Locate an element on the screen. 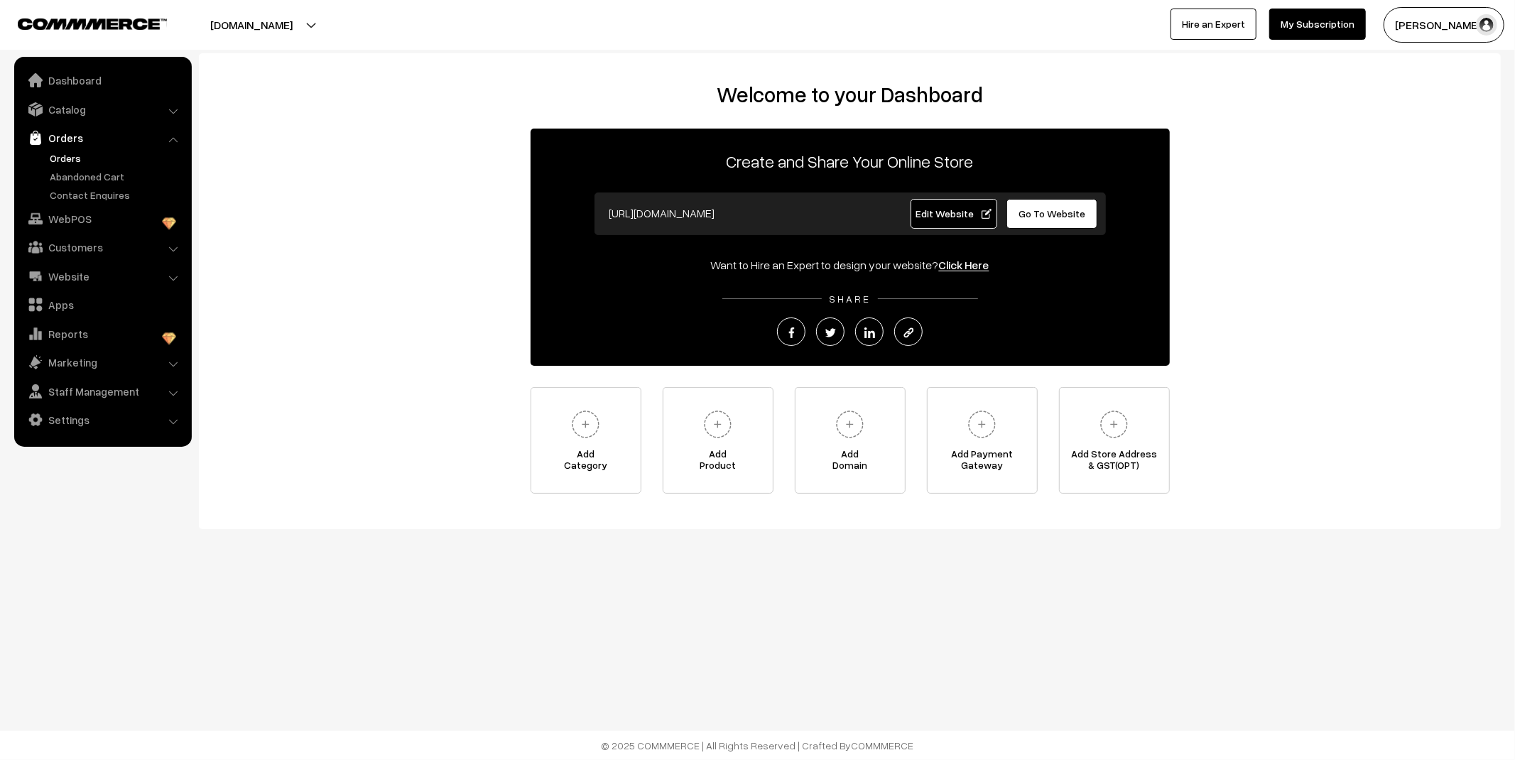 Image resolution: width=1515 pixels, height=760 pixels. span: Add Store Address & GST(OPT) is located at coordinates (1115, 463).